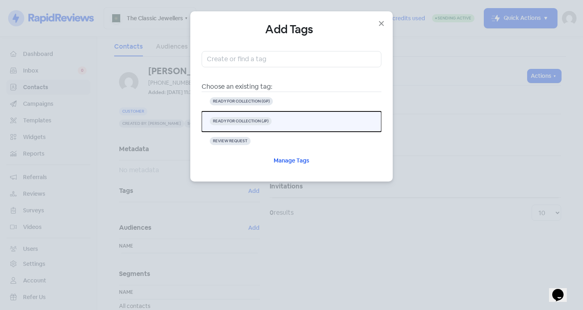 Image resolution: width=583 pixels, height=310 pixels. I want to click on button: Manage Tags, so click(291, 160).